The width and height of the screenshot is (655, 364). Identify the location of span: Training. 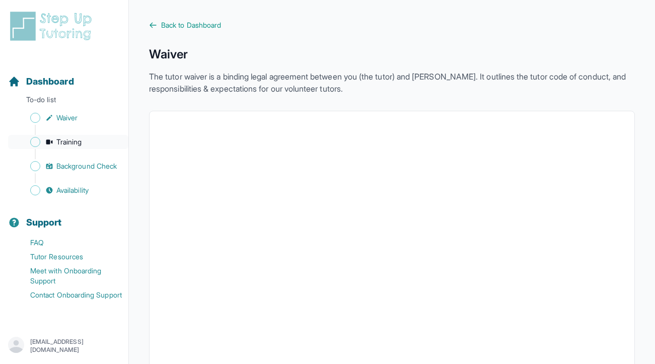
(69, 142).